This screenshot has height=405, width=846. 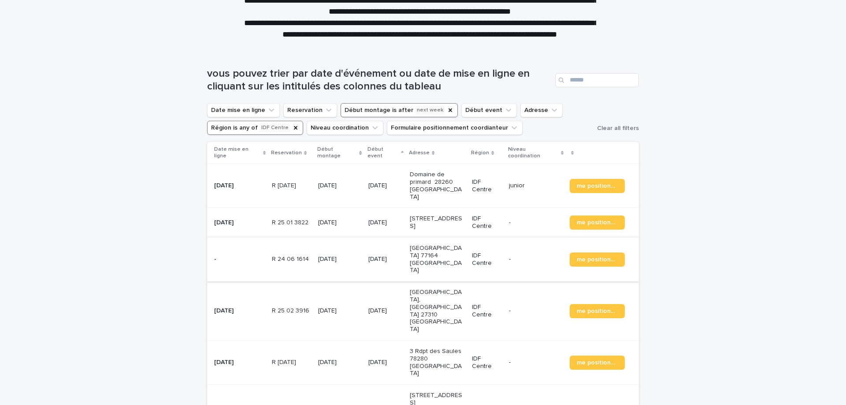 I want to click on button: Clear all filters, so click(x=616, y=128).